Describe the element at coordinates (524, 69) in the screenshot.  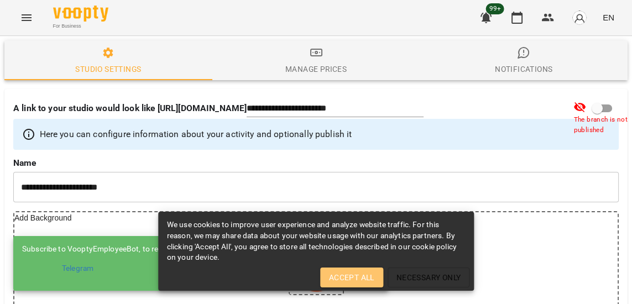
I see `div: Notifications` at that location.